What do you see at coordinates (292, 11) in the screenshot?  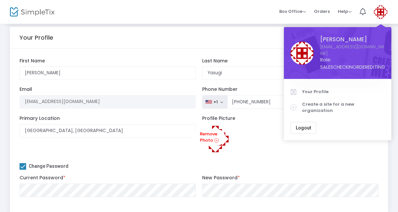 I see `span: Box Office` at bounding box center [292, 11].